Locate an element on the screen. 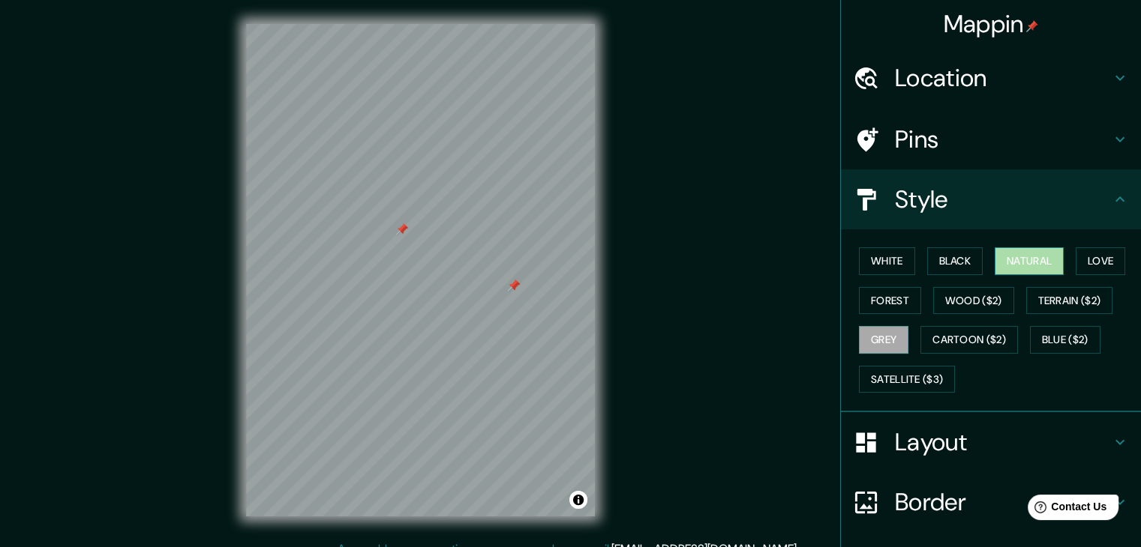  span: Contact Us is located at coordinates (71, 18).